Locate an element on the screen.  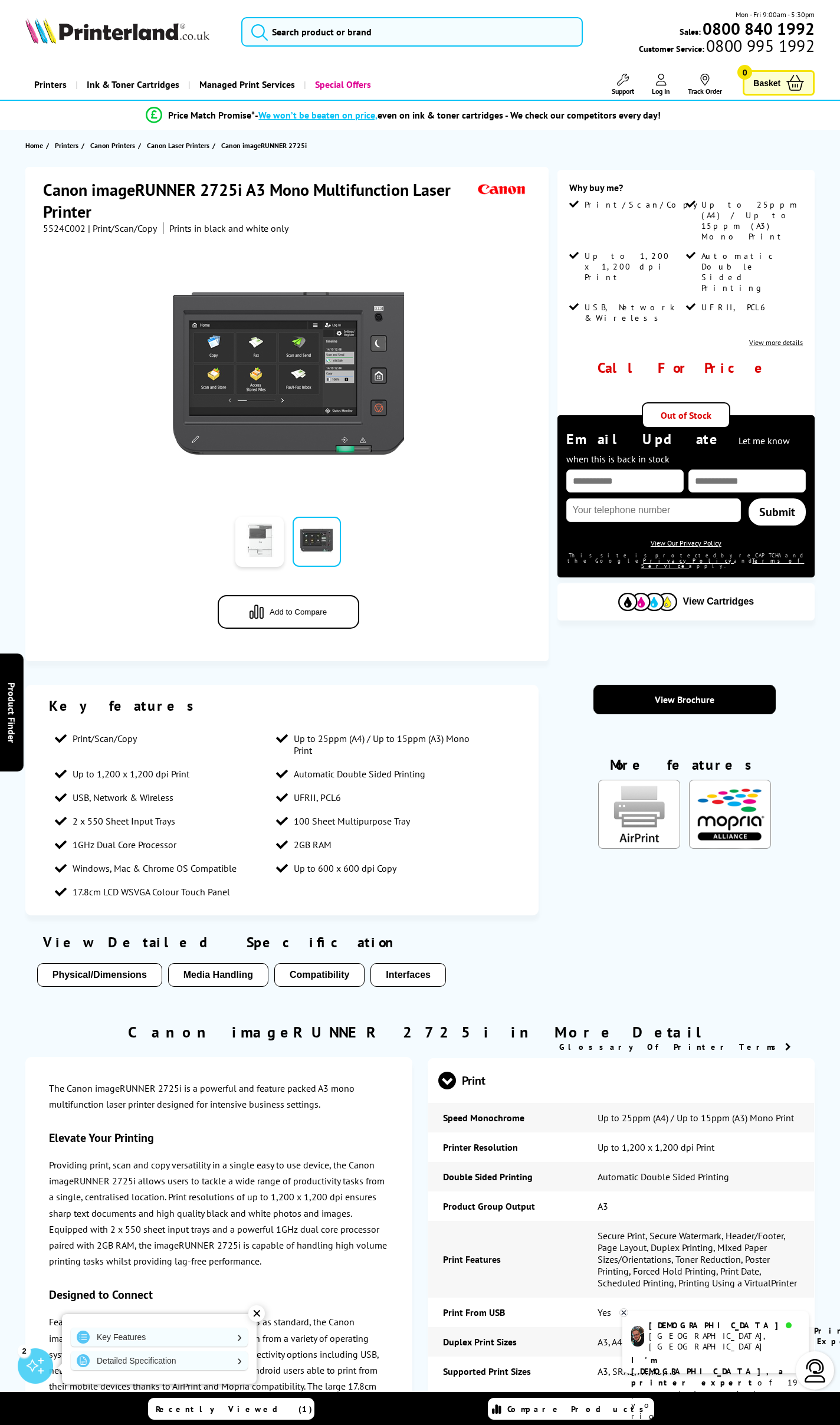
div: Out of Stock is located at coordinates (685, 415).